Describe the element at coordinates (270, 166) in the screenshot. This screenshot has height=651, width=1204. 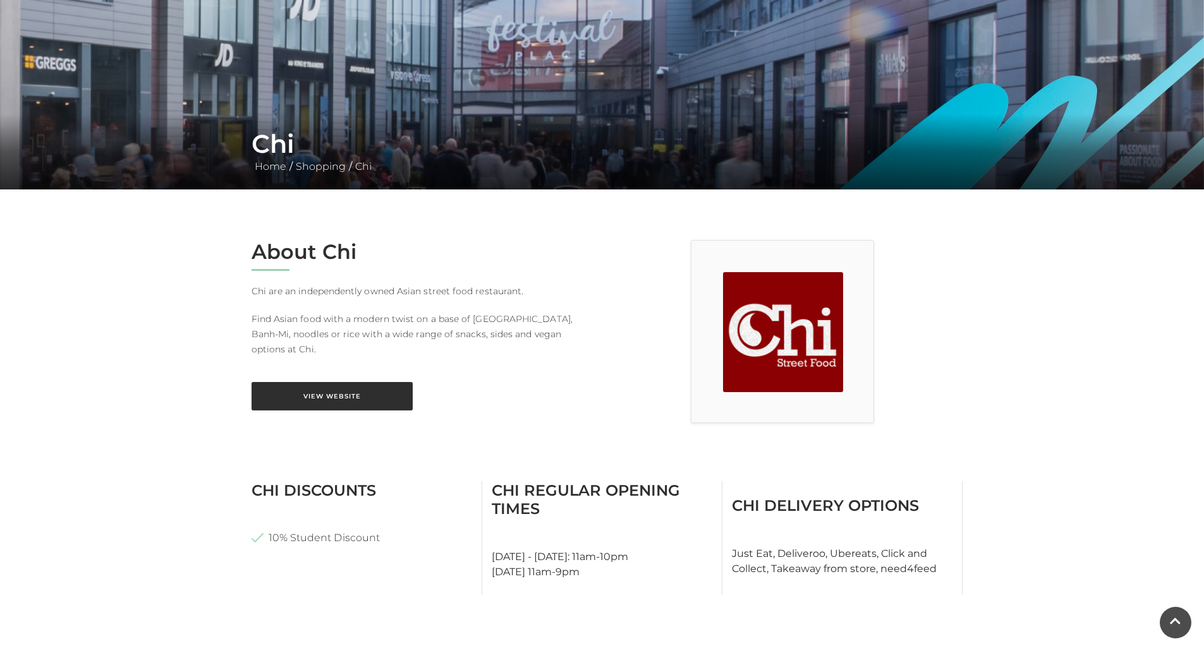
I see `a: Home` at that location.